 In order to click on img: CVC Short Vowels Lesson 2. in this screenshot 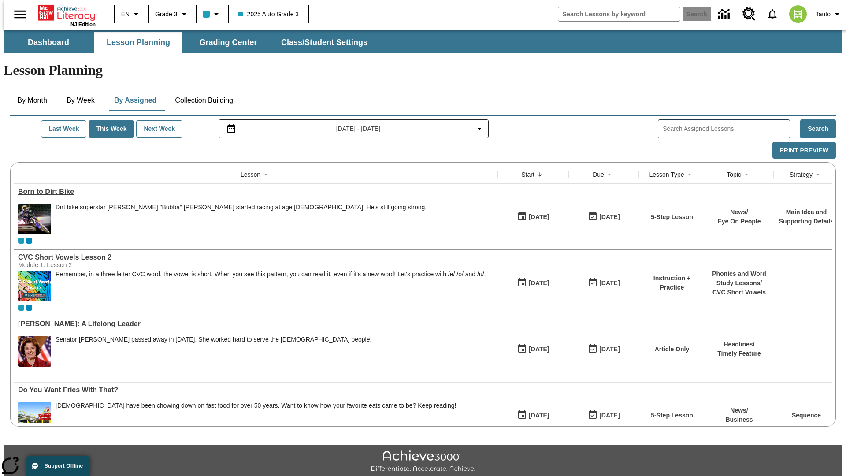, I will do `click(34, 286)`.